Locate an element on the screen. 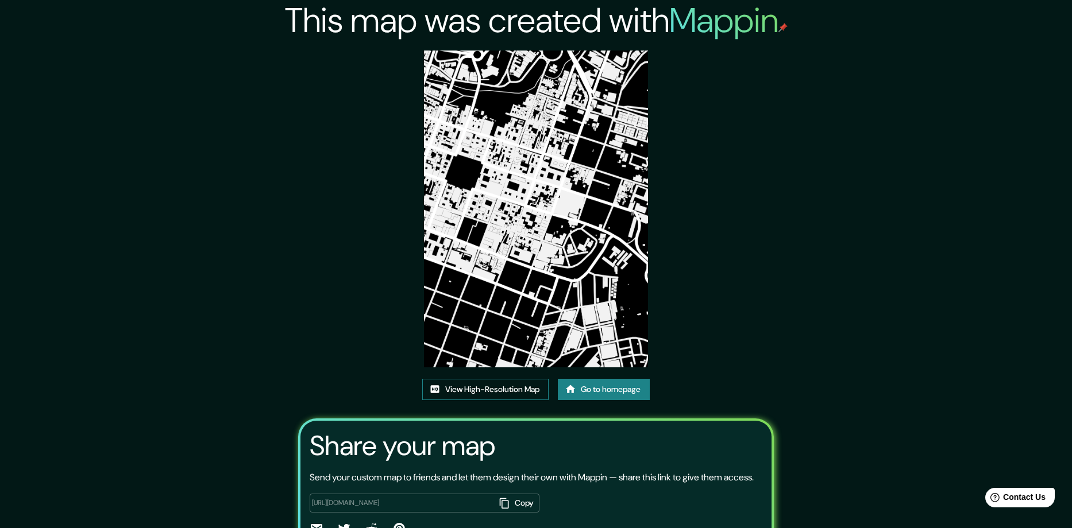  span: Contact Us is located at coordinates (55, 14).